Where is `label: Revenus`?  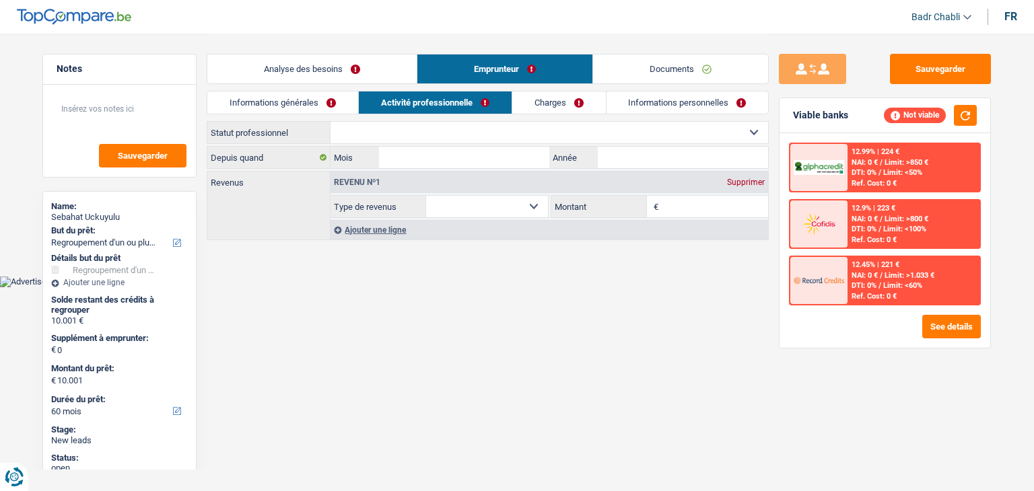 label: Revenus is located at coordinates (268, 179).